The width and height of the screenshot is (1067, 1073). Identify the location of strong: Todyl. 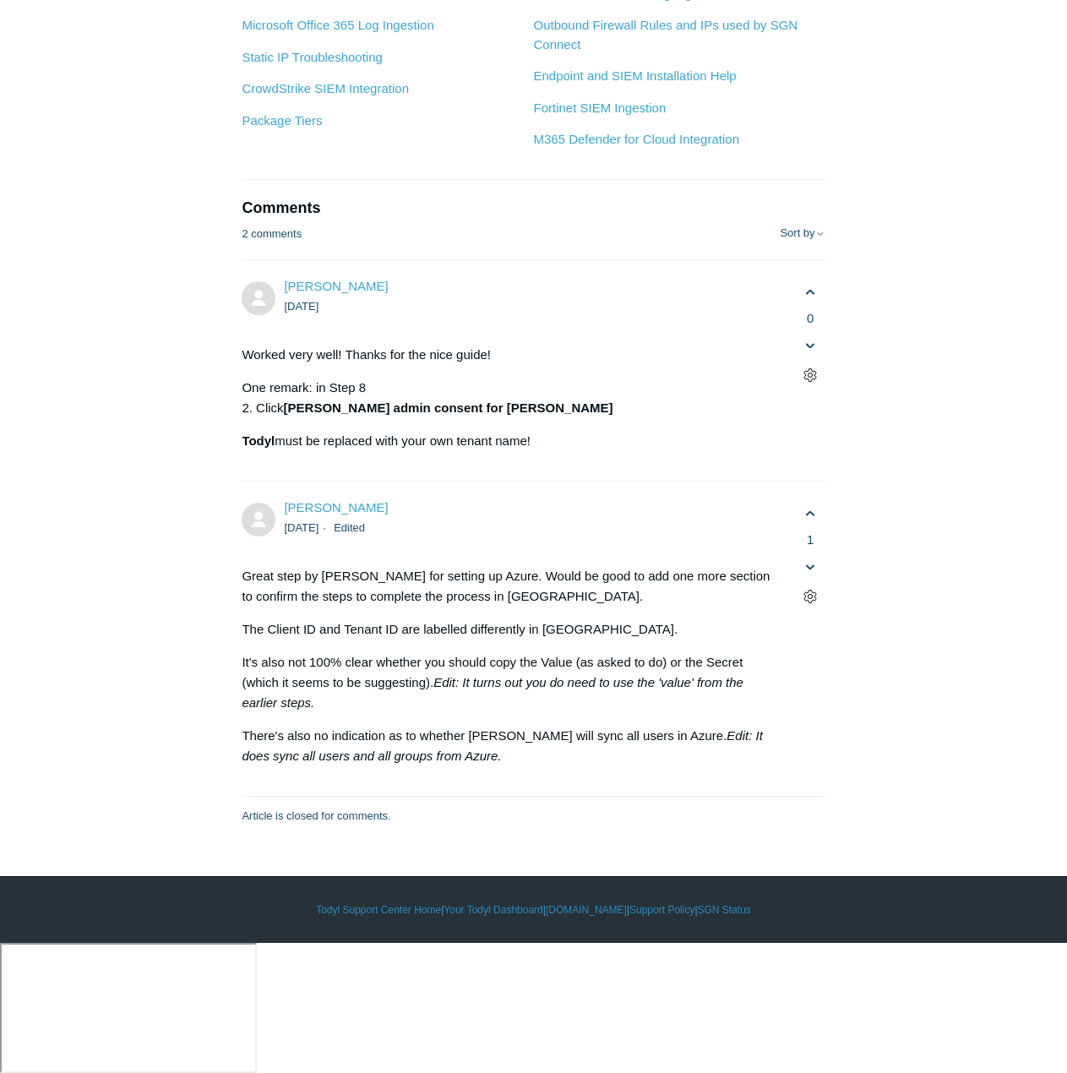
(258, 440).